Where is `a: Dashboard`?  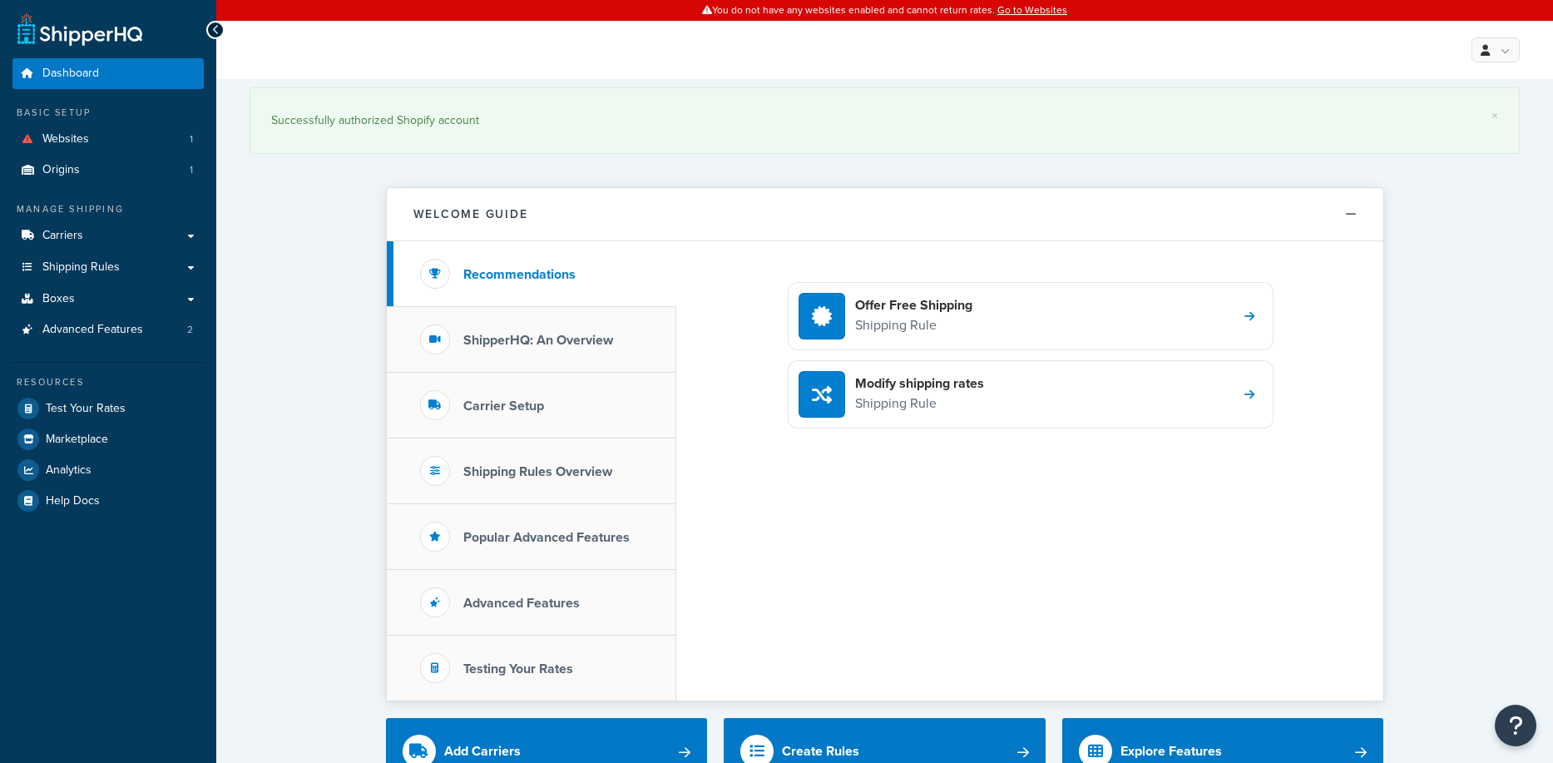
a: Dashboard is located at coordinates (108, 73).